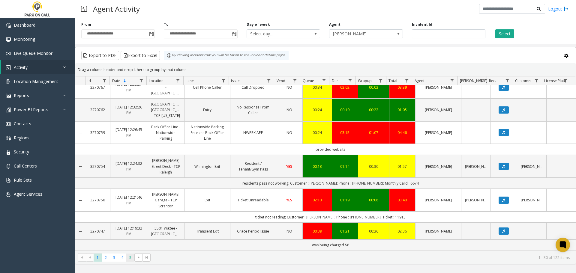 The height and width of the screenshot is (273, 576). What do you see at coordinates (21, 152) in the screenshot?
I see `span: Security` at bounding box center [21, 152].